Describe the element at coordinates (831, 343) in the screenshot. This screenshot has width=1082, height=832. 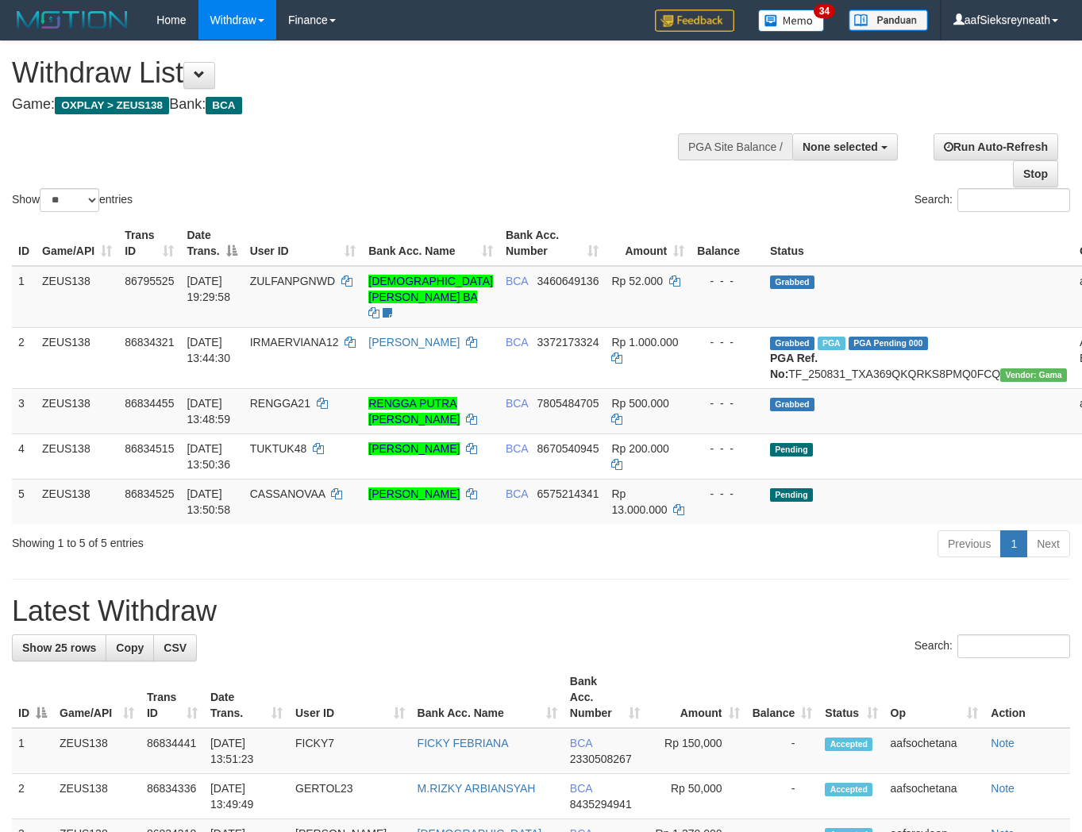
I see `span: Marked by aafsreyleap` at that location.